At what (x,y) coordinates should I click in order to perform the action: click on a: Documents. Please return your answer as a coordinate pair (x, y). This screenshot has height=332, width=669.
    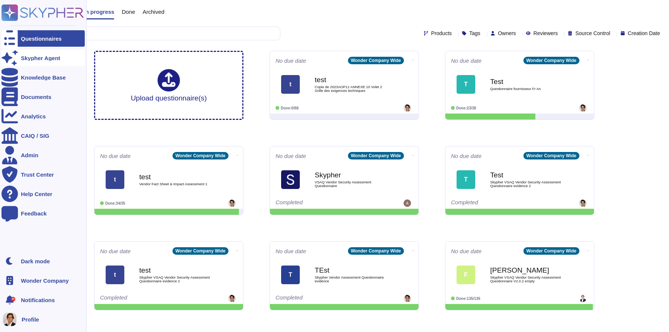
    Looking at the image, I should click on (43, 97).